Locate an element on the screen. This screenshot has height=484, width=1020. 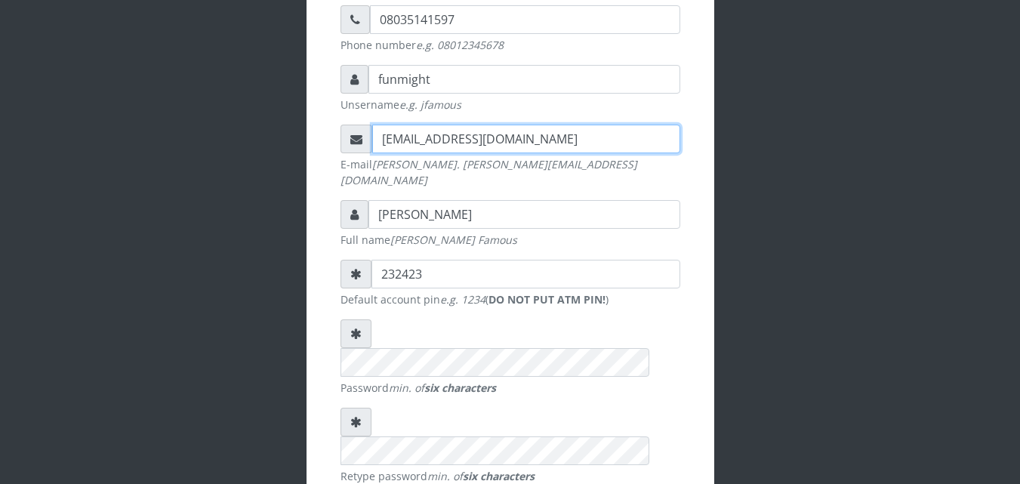
input: Account pin (4 digits) * - NOT ATM PIN is located at coordinates (526, 274).